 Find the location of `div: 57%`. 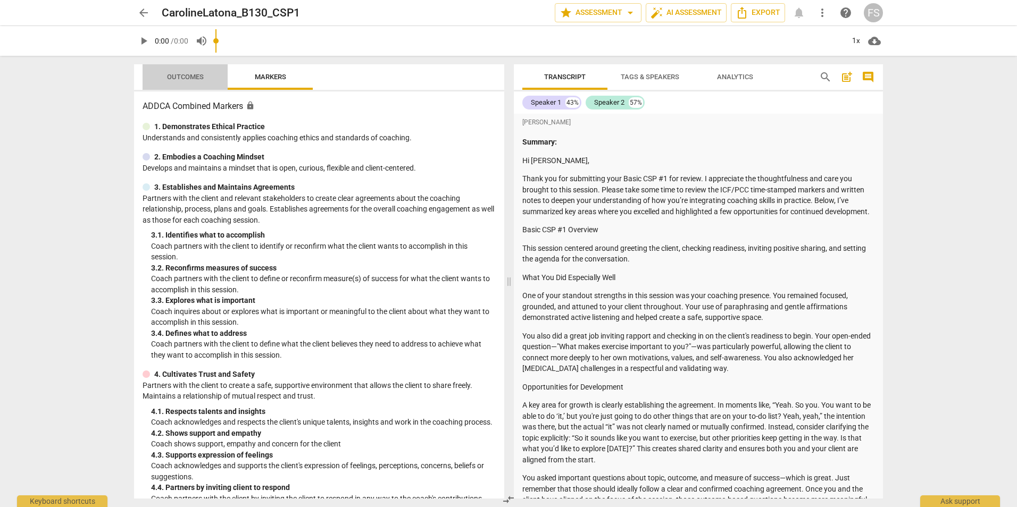

div: 57% is located at coordinates (635, 103).